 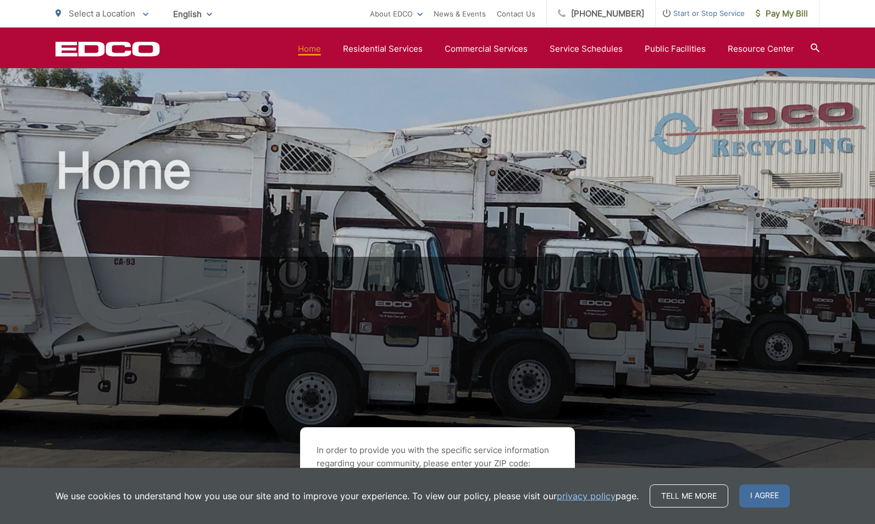 I want to click on span: English, so click(x=192, y=14).